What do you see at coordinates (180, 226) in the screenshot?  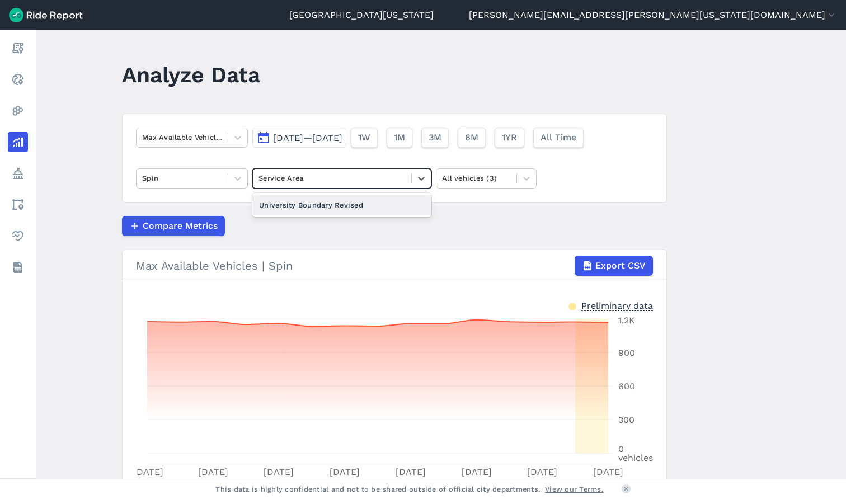 I see `span: Compare Metrics` at bounding box center [180, 226].